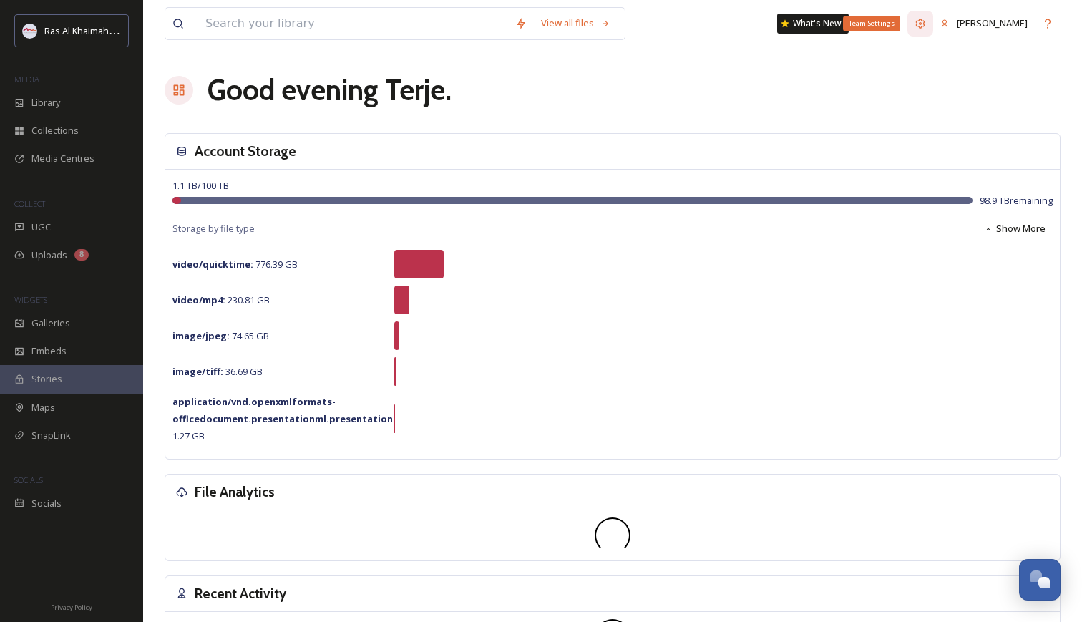 This screenshot has width=1082, height=622. I want to click on strong: application/vnd.openxmlformats-officedocument.presentationml.presentation :, so click(284, 410).